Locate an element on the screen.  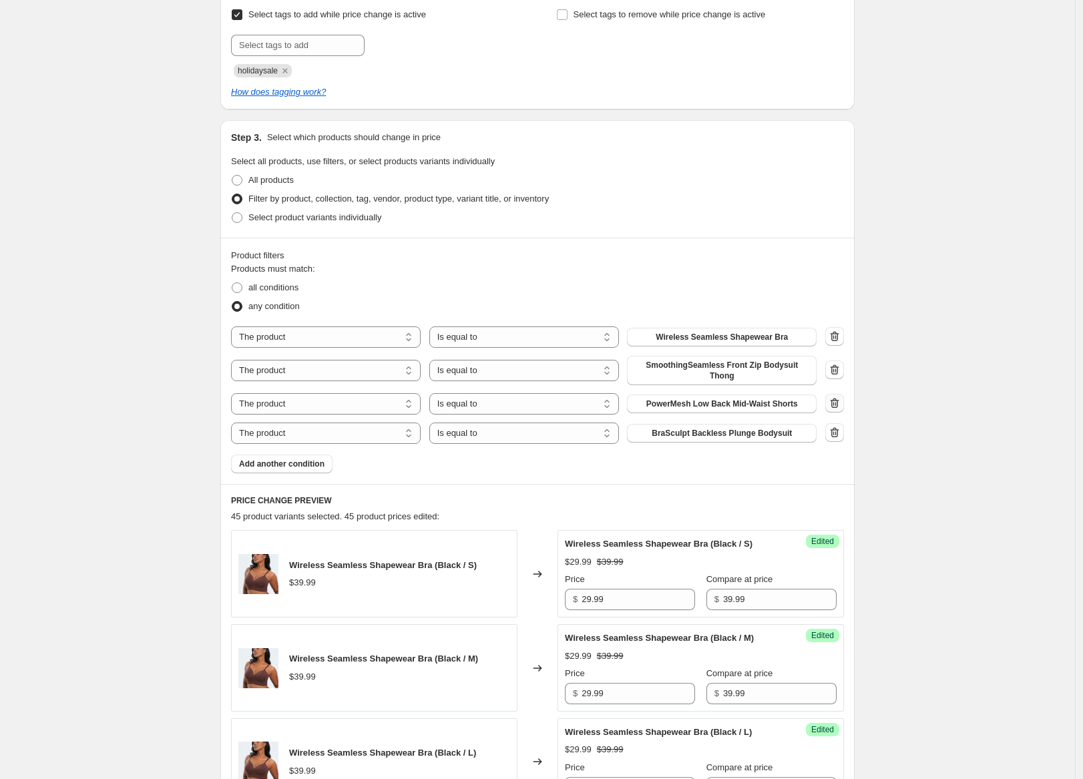
input: Select tags to add is located at coordinates (298, 45).